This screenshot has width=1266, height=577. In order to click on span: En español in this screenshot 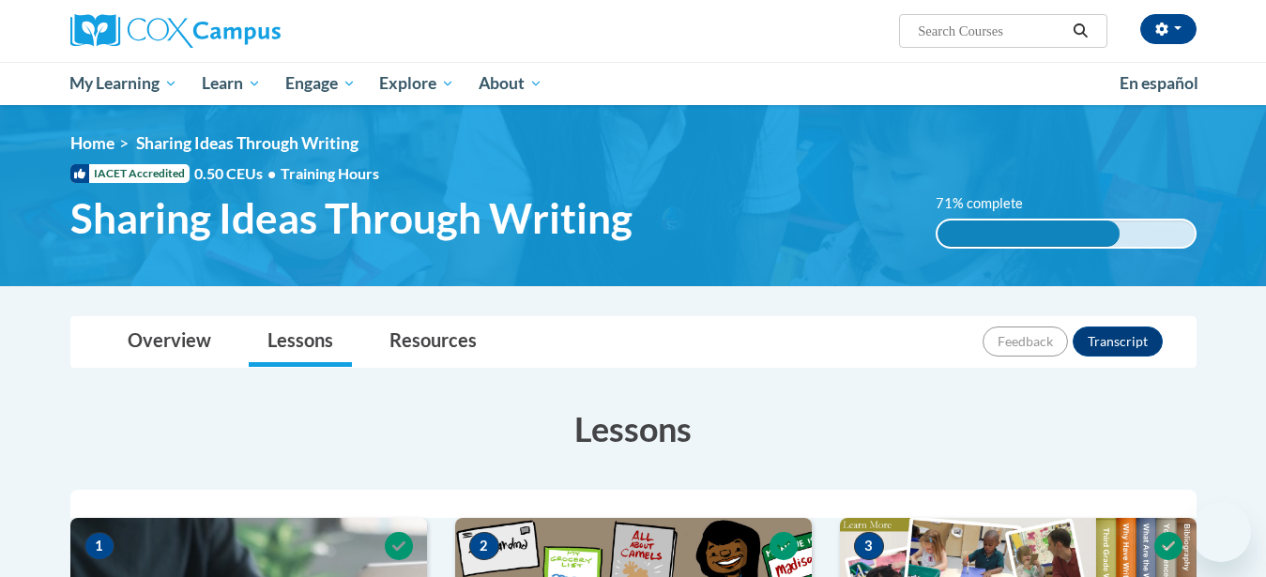, I will do `click(1159, 83)`.